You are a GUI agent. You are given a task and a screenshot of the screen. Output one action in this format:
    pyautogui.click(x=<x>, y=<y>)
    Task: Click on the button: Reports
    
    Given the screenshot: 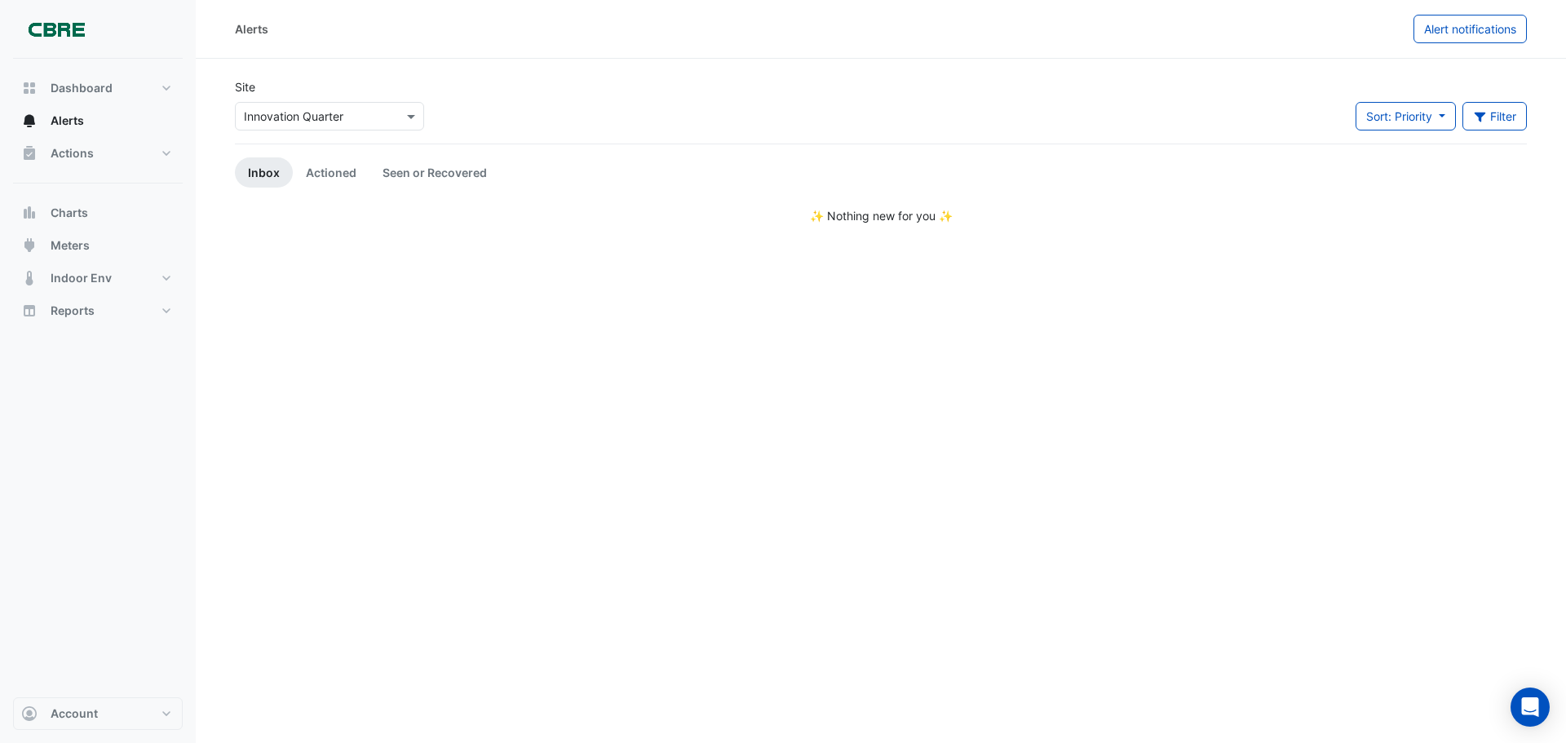 What is the action you would take?
    pyautogui.click(x=98, y=311)
    